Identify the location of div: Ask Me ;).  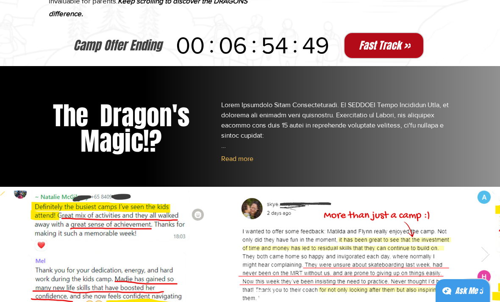
(469, 291).